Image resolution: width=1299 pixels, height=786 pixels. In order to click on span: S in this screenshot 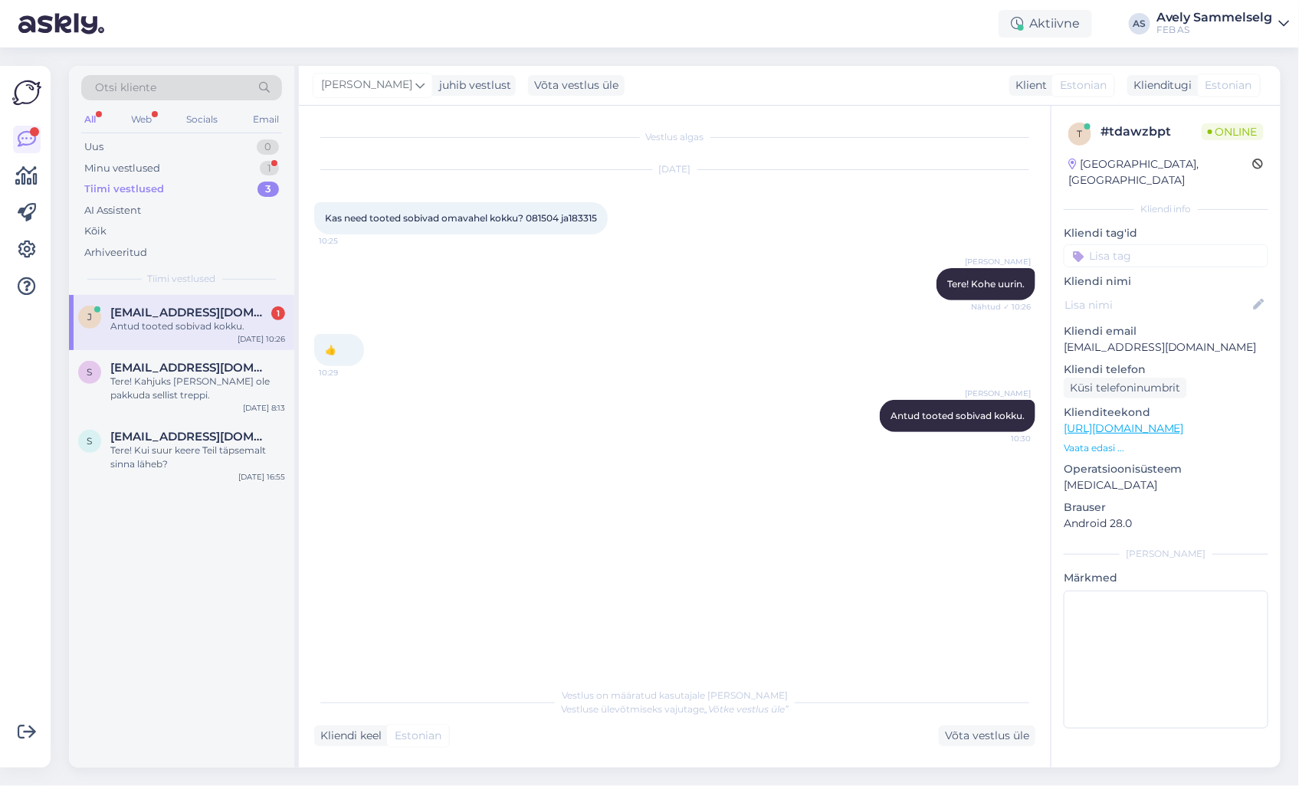, I will do `click(90, 441)`.